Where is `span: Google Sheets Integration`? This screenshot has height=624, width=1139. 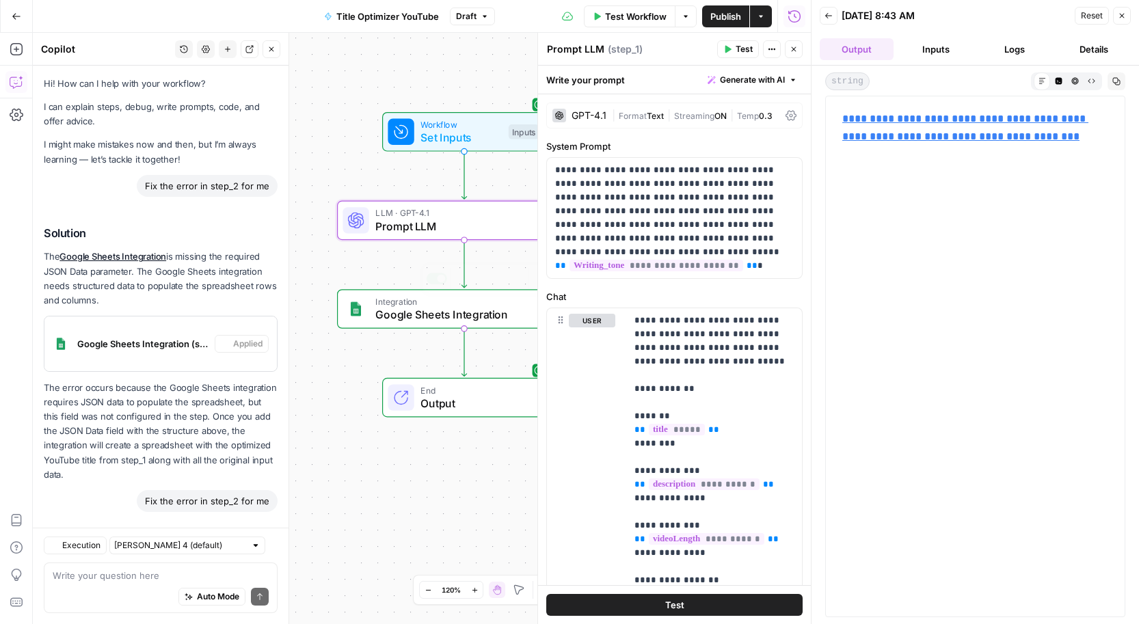
span: Google Sheets Integration is located at coordinates (454, 314).